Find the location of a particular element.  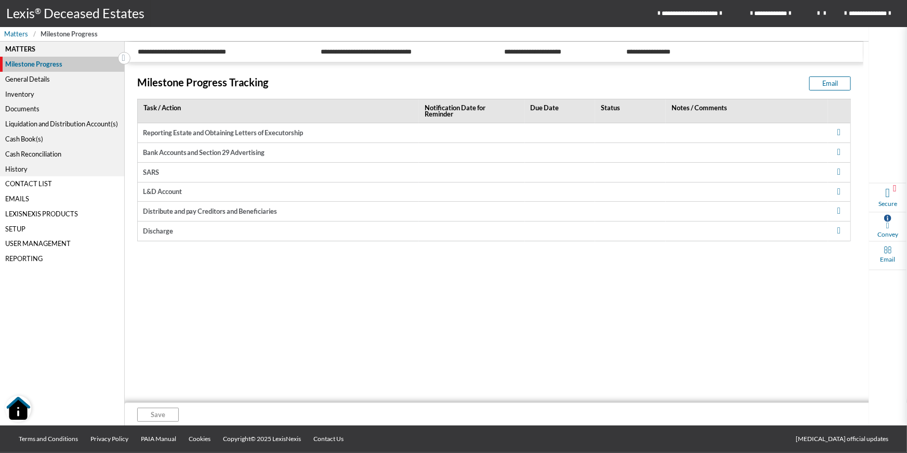

a: PAIA Manual is located at coordinates (159, 439).